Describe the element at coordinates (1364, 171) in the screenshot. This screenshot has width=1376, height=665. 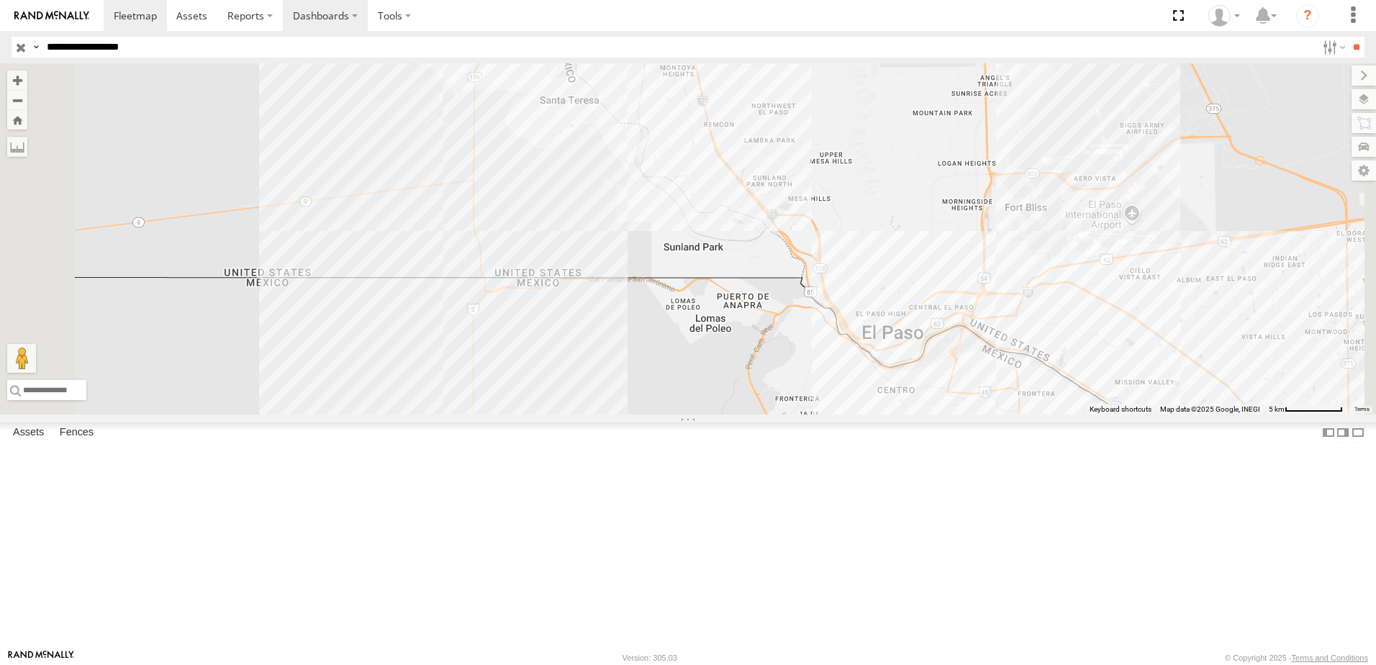
I see `label: Map Settings` at that location.